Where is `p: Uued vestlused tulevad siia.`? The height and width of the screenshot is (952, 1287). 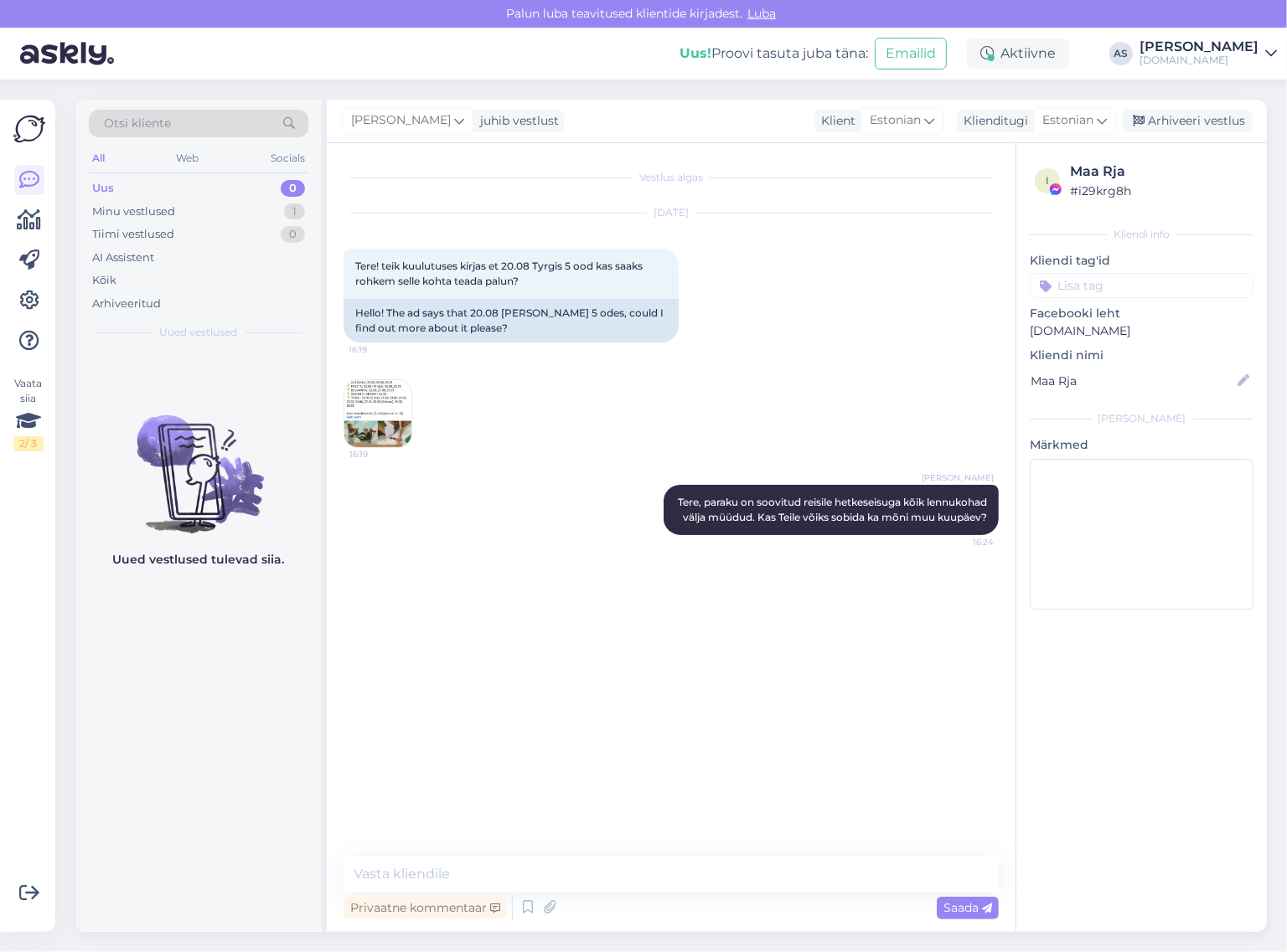
p: Uued vestlused tulevad siia. is located at coordinates (199, 560).